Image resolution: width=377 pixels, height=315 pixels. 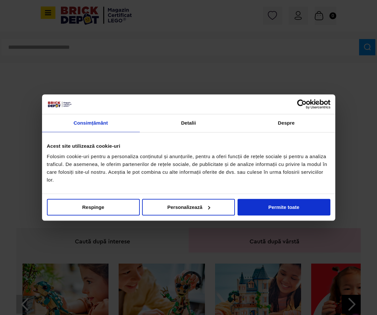 I want to click on button: Permite toate, so click(x=284, y=207).